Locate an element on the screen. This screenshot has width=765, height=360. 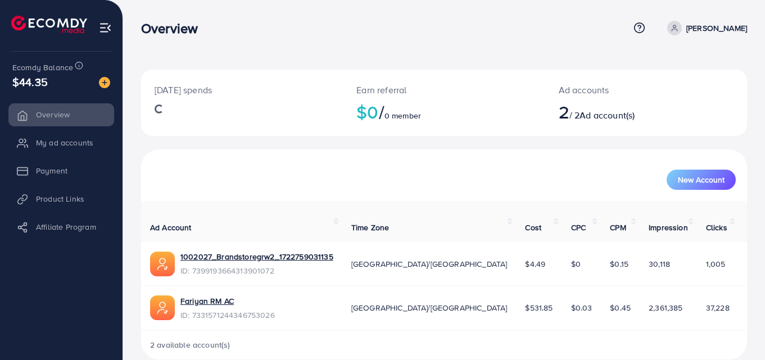
p: Earn referral is located at coordinates (443, 90).